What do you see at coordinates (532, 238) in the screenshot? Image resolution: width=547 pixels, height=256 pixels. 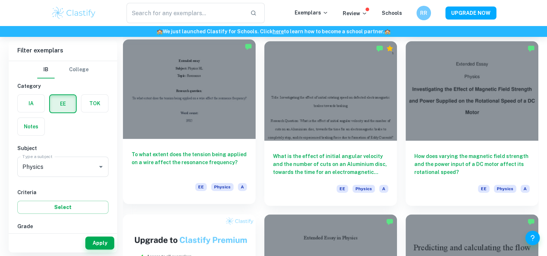 I see `button: Help and Feedback` at bounding box center [532, 238].